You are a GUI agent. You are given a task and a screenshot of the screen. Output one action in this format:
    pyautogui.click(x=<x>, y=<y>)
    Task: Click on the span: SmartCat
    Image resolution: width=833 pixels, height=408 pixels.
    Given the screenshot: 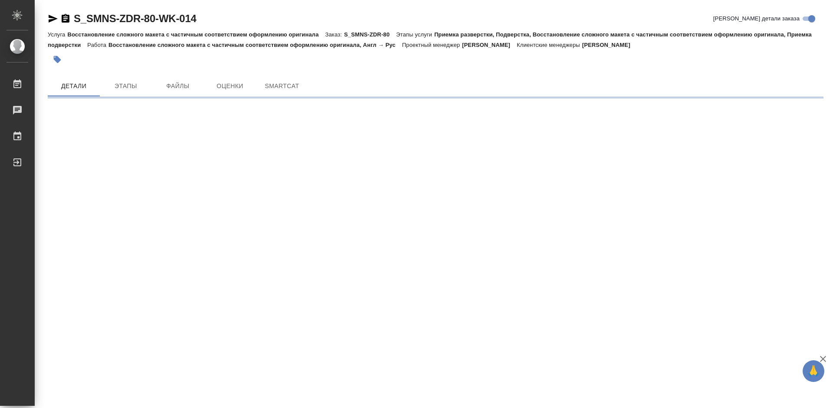 What is the action you would take?
    pyautogui.click(x=282, y=86)
    